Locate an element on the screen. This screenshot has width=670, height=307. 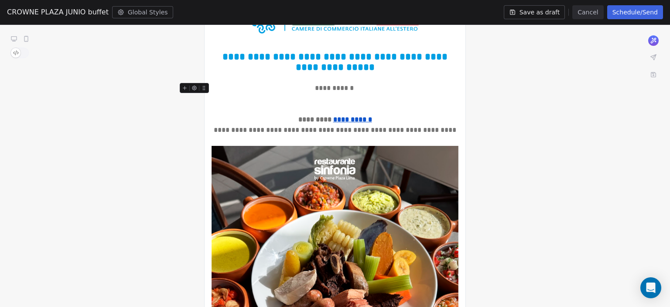
span: CROWNE PLAZA JUNIO buffet is located at coordinates (58, 12).